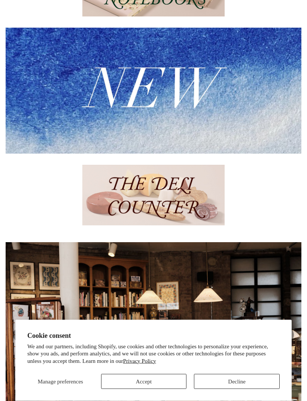 The image size is (307, 401). Describe the element at coordinates (153, 196) in the screenshot. I see `img: The Deli Counter` at that location.